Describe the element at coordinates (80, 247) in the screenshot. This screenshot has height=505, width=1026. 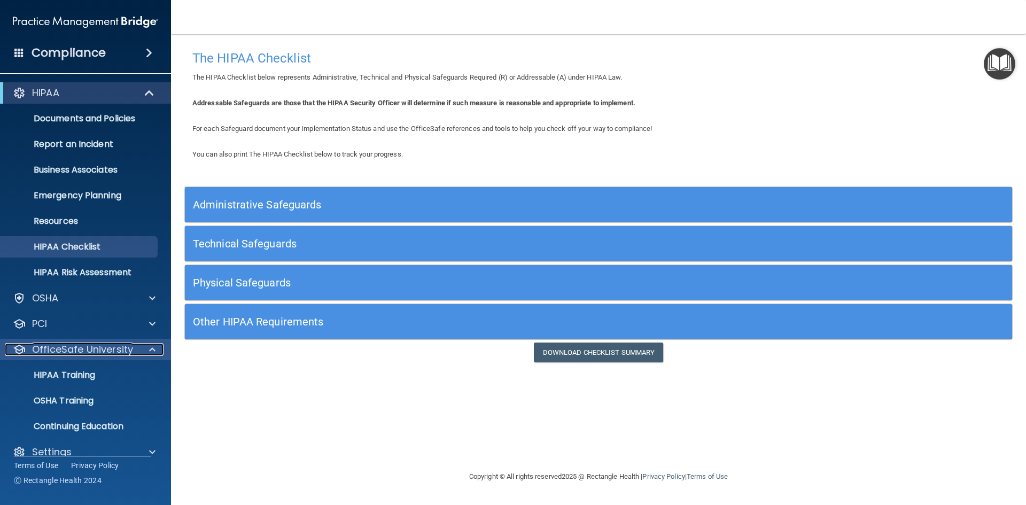
I see `p: HIPAA Checklist` at that location.